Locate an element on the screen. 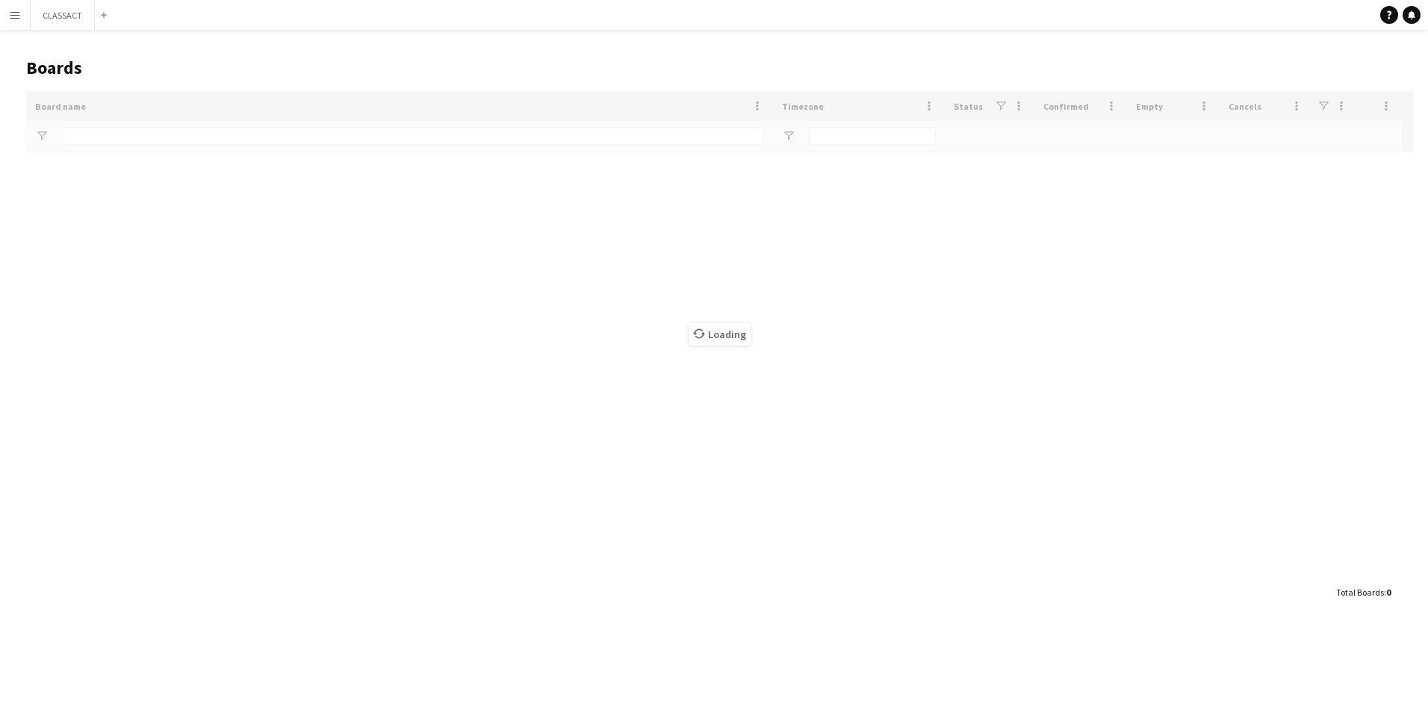 The image size is (1428, 712). span: Loading is located at coordinates (719, 335).